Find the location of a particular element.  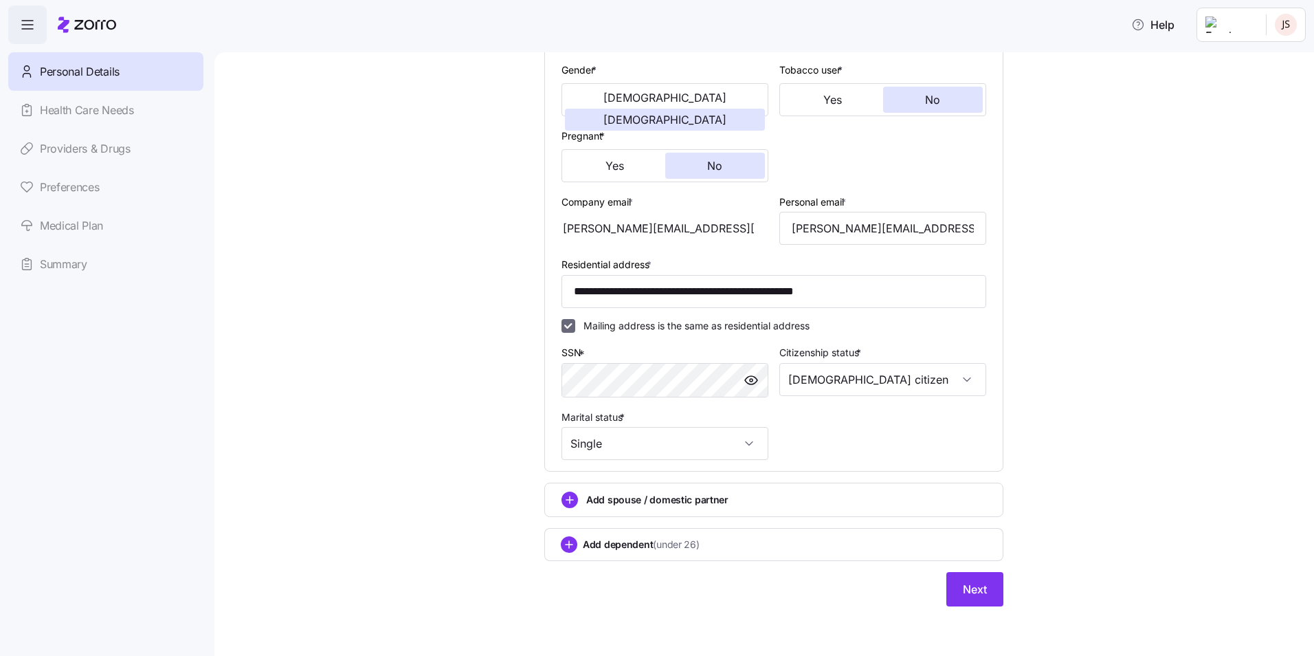

label: Mailing address is the same as residential address is located at coordinates (692, 326).